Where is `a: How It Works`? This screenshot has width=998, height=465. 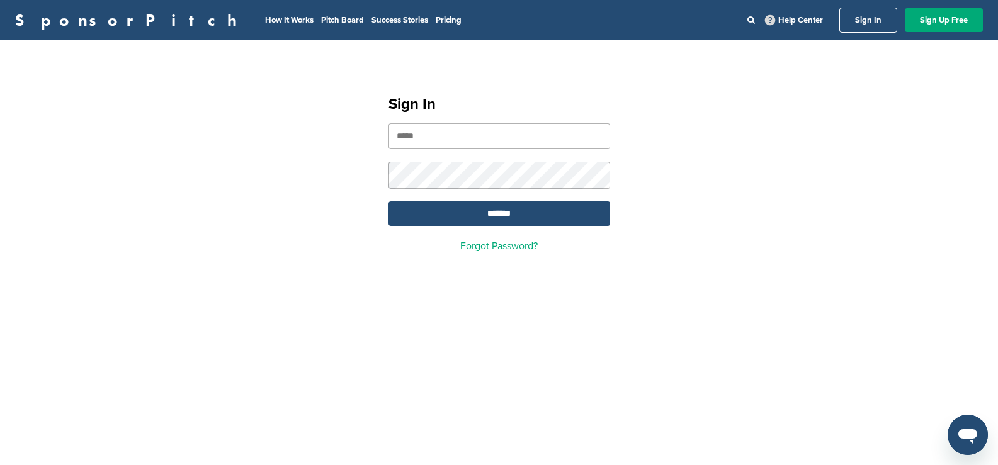
a: How It Works is located at coordinates (289, 20).